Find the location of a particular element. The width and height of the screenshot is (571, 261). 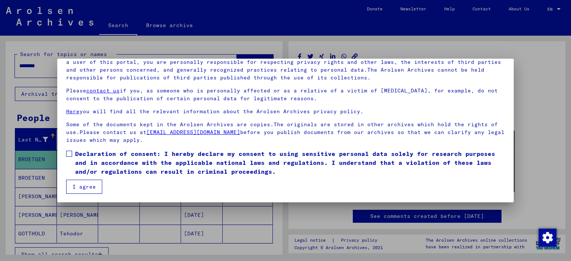

div: Change consent is located at coordinates (547, 237).